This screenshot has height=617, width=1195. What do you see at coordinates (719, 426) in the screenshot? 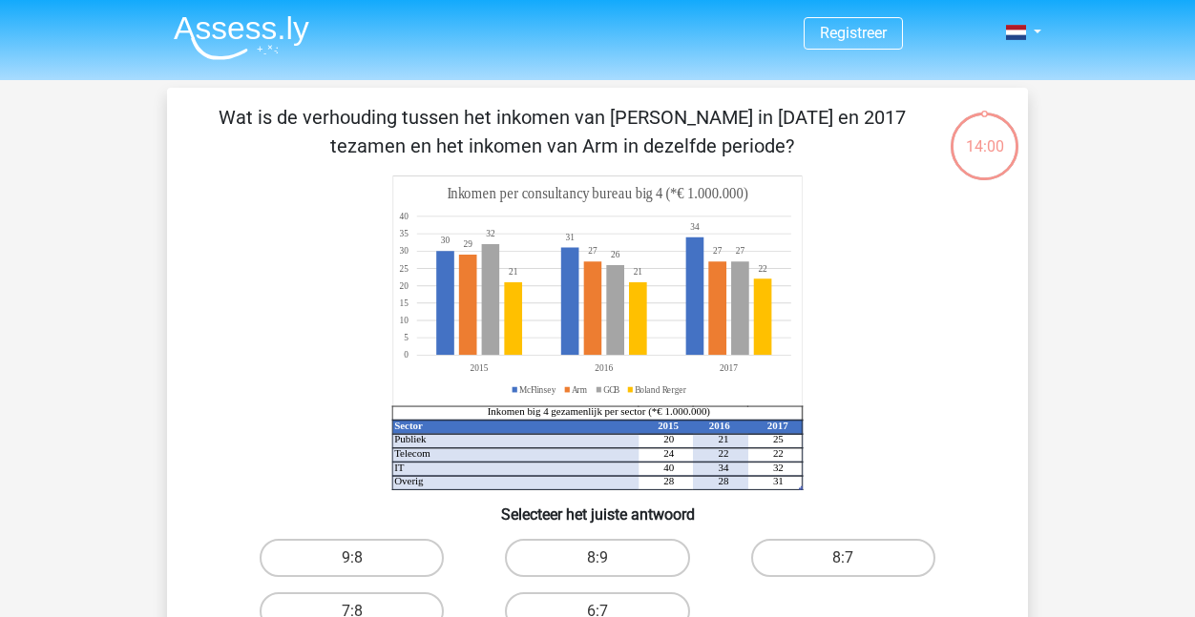
I see `tspan: 2016` at bounding box center [719, 426].